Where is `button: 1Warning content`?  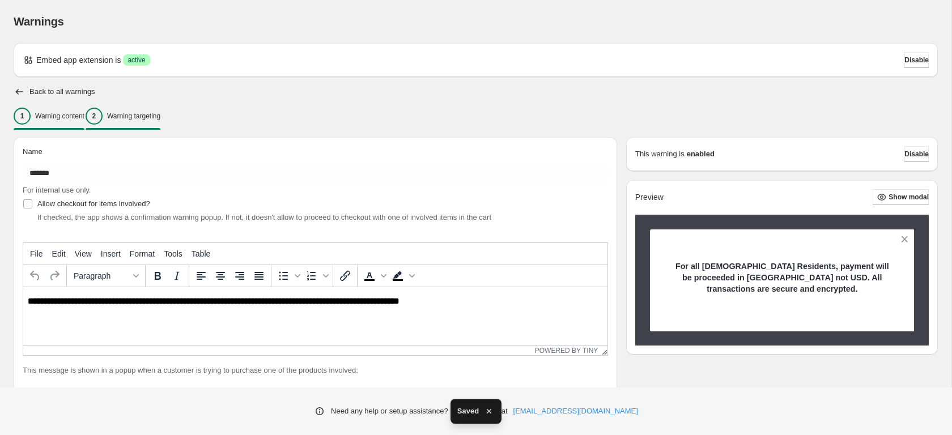
button: 1Warning content is located at coordinates (49, 116).